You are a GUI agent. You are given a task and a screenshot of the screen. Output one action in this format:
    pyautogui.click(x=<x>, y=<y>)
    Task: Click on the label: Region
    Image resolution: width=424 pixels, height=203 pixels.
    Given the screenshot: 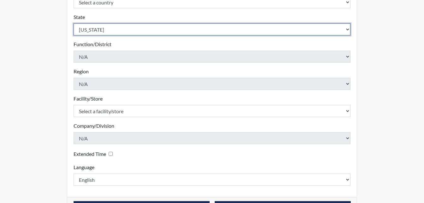 What is the action you would take?
    pyautogui.click(x=81, y=71)
    